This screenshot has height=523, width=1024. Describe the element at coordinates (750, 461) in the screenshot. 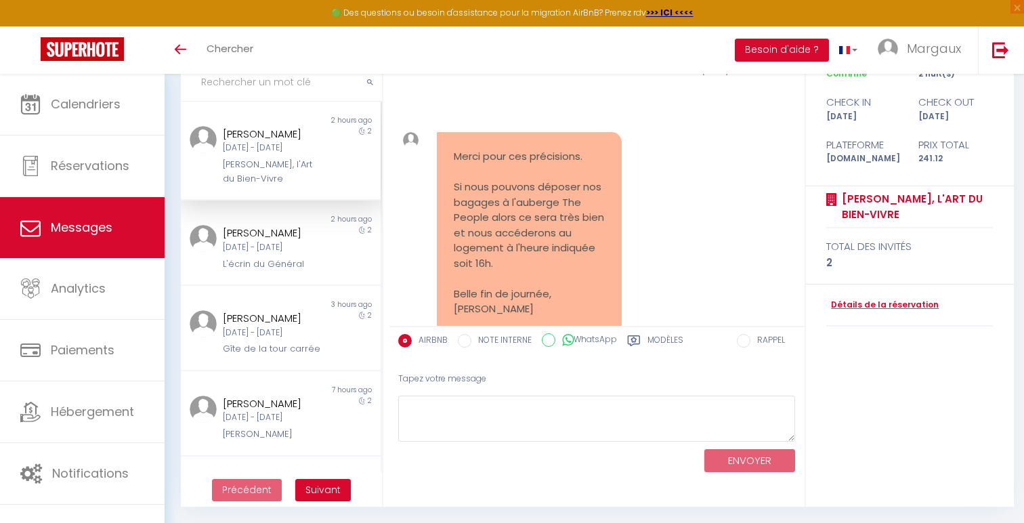

I see `button: ENVOYER` at that location.